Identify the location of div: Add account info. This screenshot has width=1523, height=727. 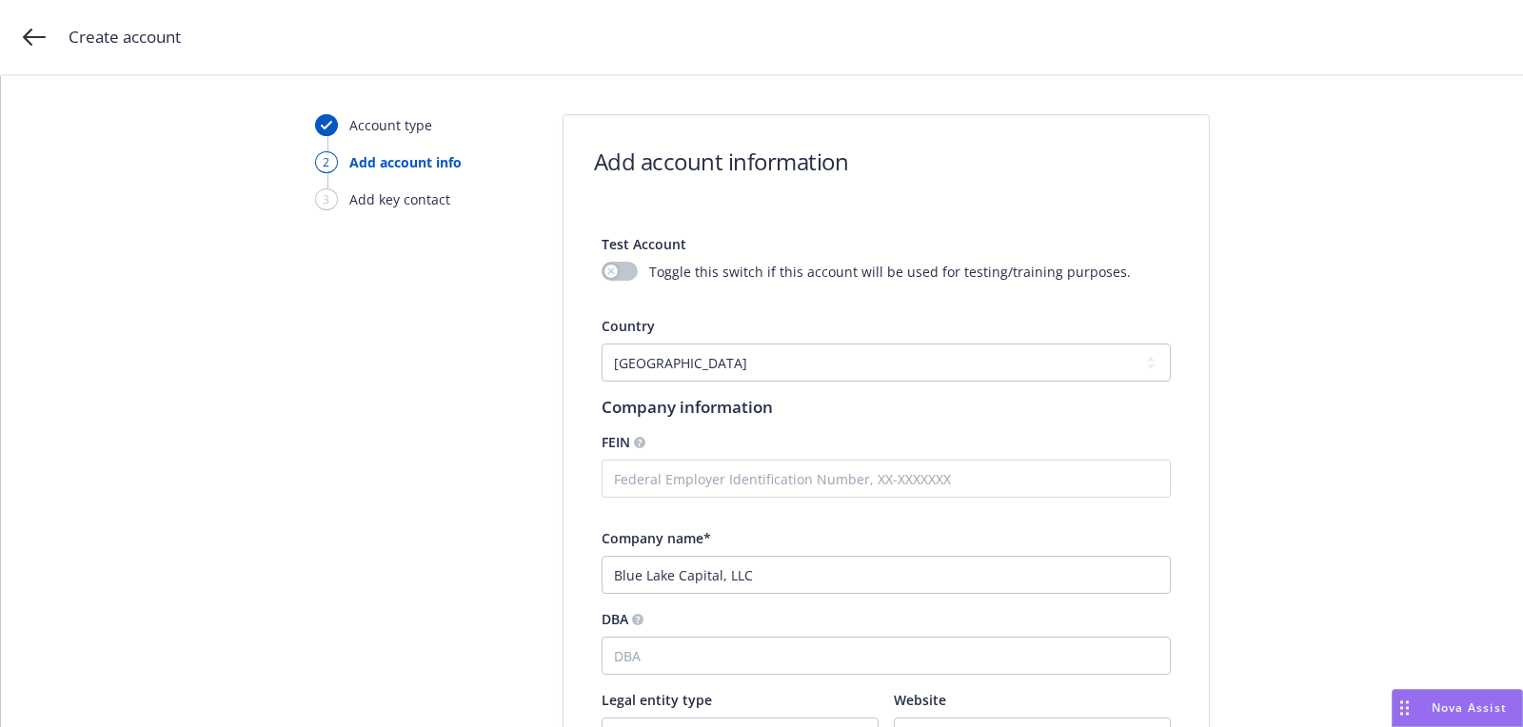
(406, 162).